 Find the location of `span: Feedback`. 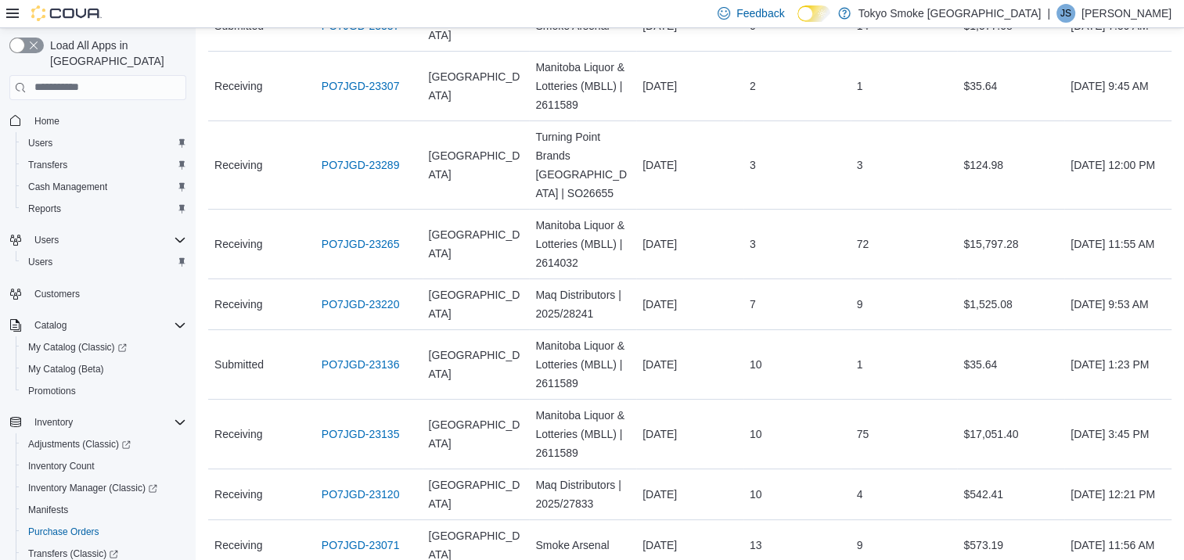

span: Feedback is located at coordinates (760, 13).